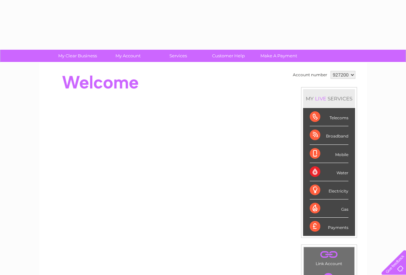 The height and width of the screenshot is (275, 406). Describe the element at coordinates (329, 190) in the screenshot. I see `div: Electricity` at that location.